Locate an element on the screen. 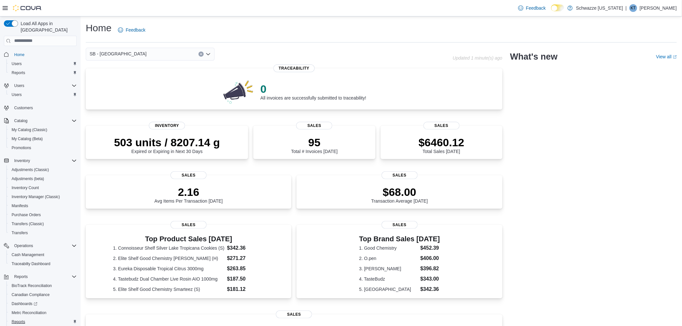  a: View allExternal link is located at coordinates (667, 57).